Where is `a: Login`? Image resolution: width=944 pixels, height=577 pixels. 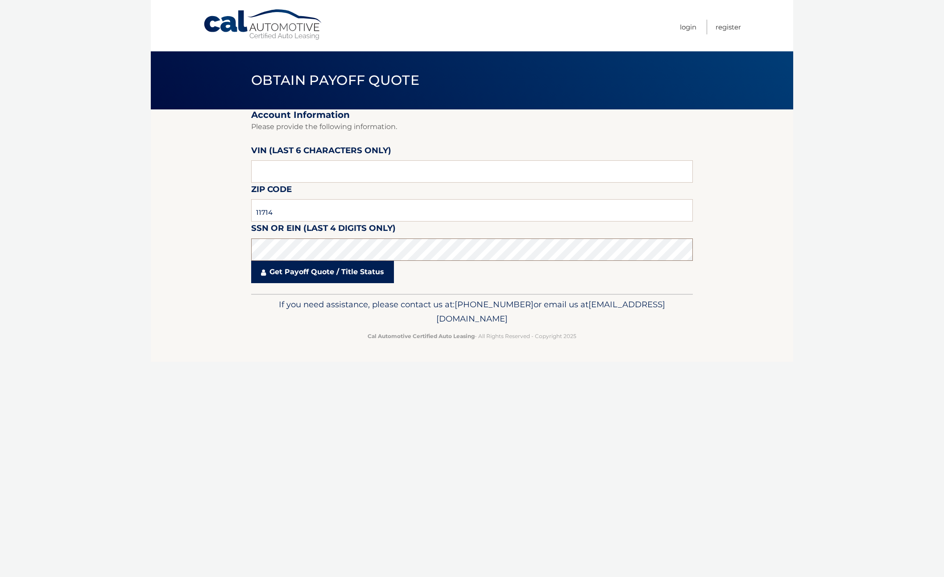 a: Login is located at coordinates (688, 27).